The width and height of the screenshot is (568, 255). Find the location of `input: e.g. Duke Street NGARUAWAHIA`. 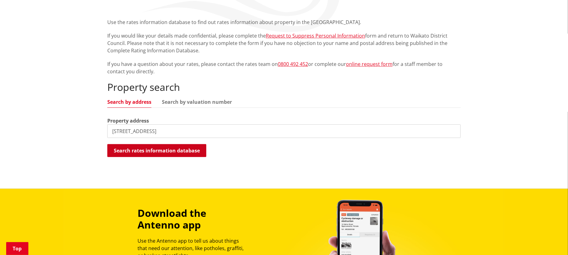

input: e.g. Duke Street NGARUAWAHIA is located at coordinates (284, 131).